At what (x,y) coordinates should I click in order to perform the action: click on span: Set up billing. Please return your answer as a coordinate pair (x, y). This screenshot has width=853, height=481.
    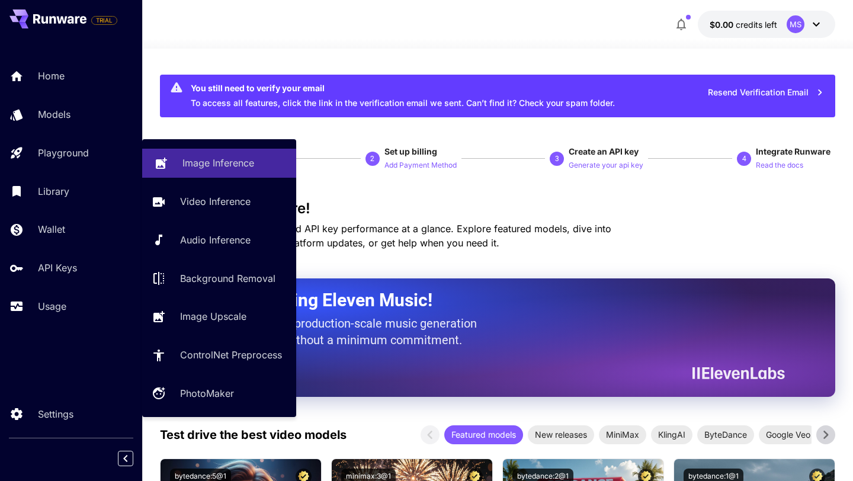
    Looking at the image, I should click on (411, 151).